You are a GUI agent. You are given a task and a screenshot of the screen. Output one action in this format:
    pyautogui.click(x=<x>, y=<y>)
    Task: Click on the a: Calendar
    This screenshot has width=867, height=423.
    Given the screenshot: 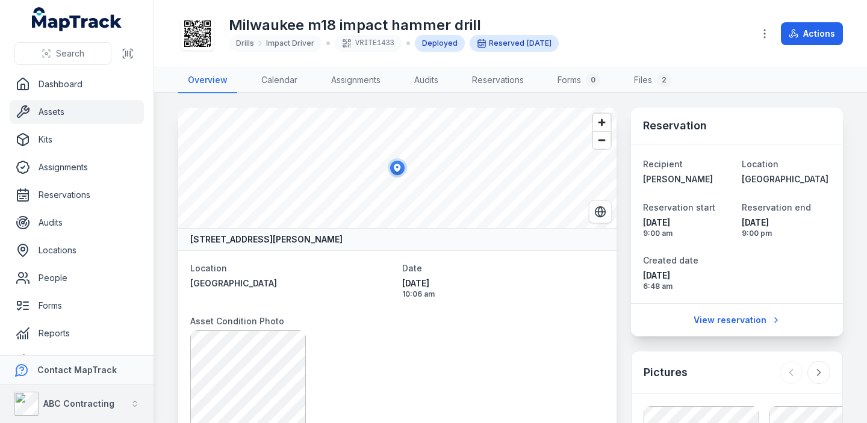 What is the action you would take?
    pyautogui.click(x=279, y=81)
    